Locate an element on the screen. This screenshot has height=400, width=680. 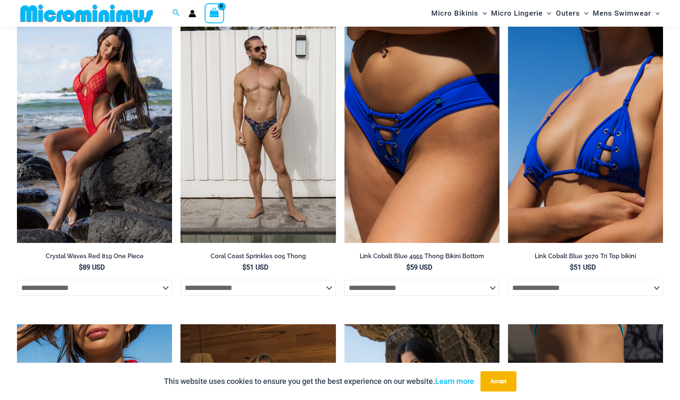
img: Crystal Waves Red 819 One Piece 04 is located at coordinates (95, 127).